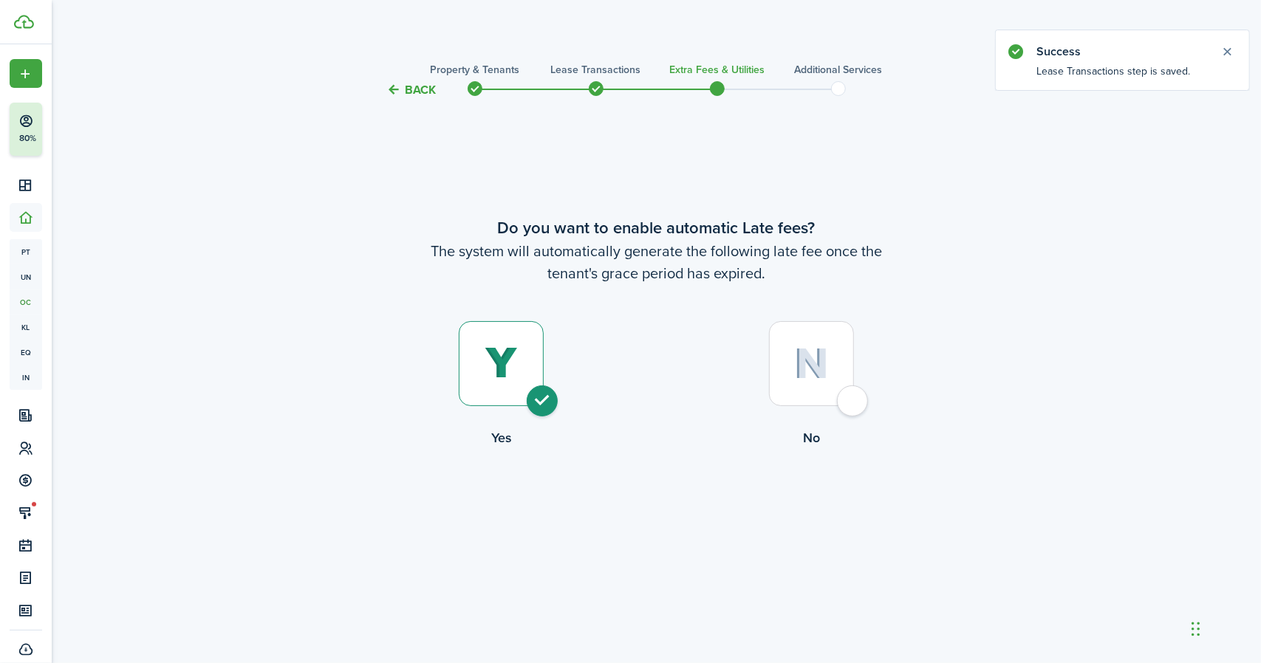  What do you see at coordinates (26, 302) in the screenshot?
I see `a: oc` at bounding box center [26, 302].